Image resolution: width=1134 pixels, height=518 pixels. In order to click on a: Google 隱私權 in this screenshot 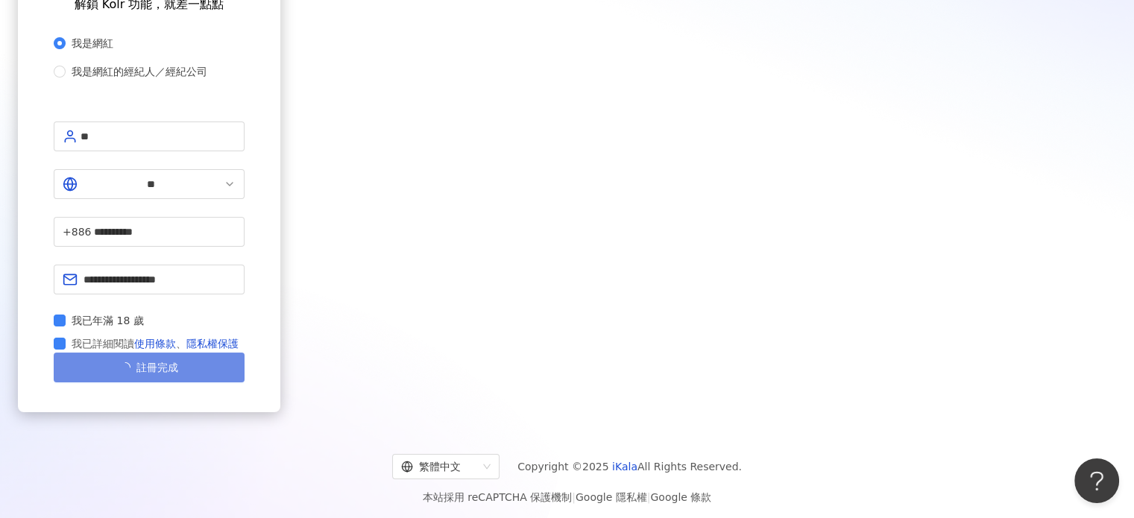, I will do `click(611, 497)`.